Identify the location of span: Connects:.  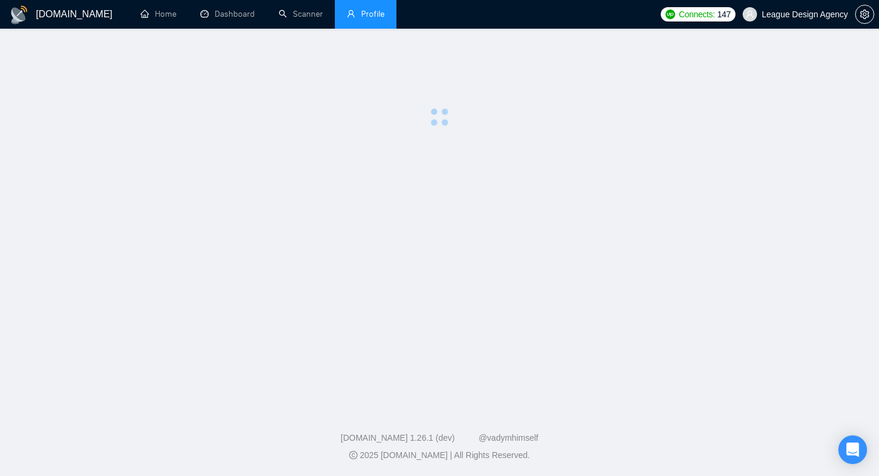
(696, 14).